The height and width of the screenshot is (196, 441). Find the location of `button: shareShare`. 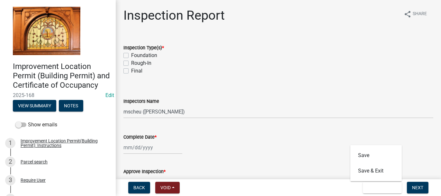

button: shareShare is located at coordinates (416, 14).